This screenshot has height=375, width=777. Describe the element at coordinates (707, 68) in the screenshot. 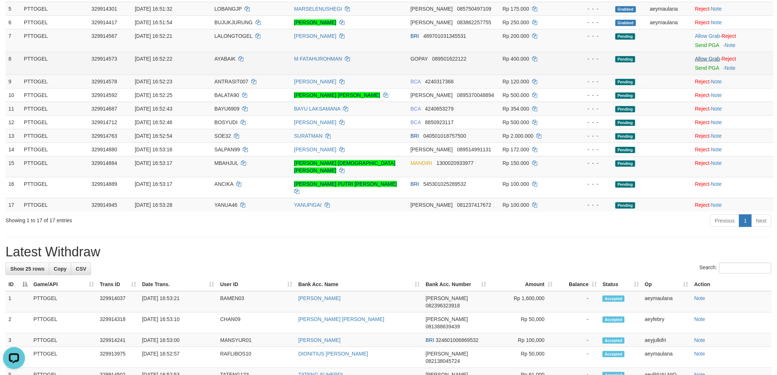

I see `a: Send PGA` at that location.